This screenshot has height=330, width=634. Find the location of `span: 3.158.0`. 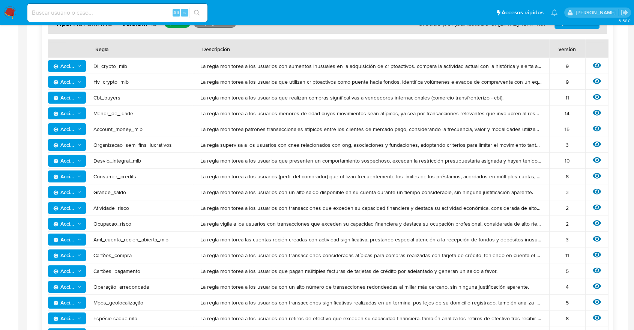

span: 3.158.0 is located at coordinates (624, 21).